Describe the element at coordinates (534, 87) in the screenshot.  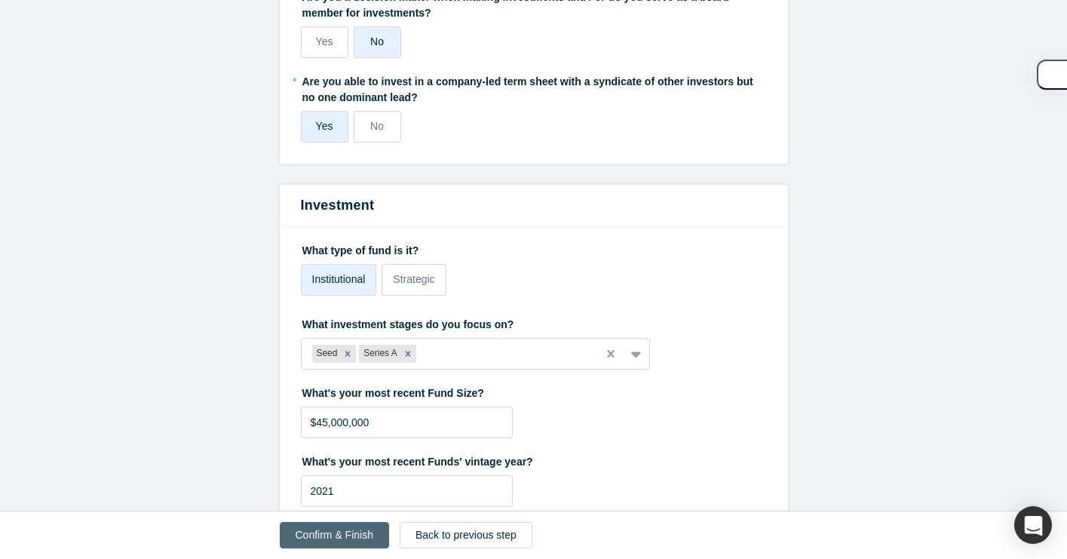
I see `label: Are you able to invest in a company-led term sheet with a syndicate of other investors but no one...` at that location.